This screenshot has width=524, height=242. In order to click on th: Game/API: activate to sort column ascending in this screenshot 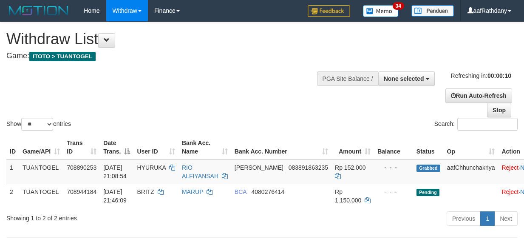, I will do `click(41, 147)`.